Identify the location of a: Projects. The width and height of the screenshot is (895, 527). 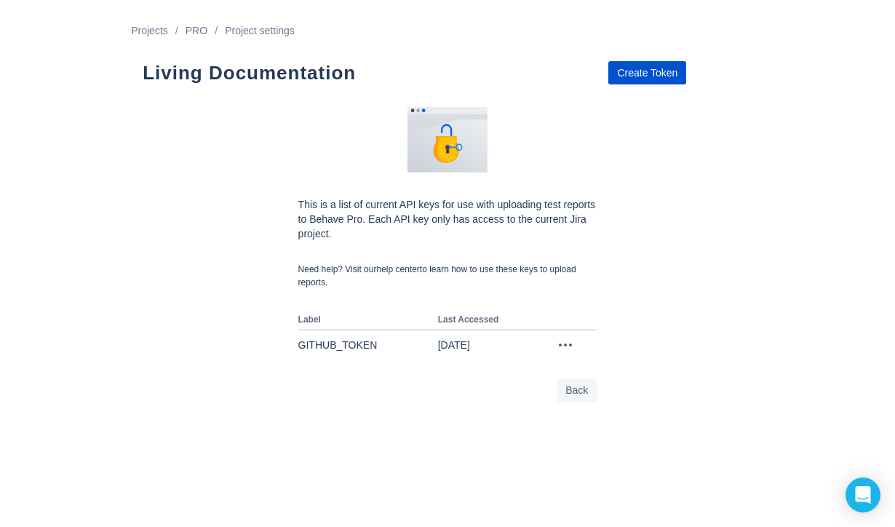
(149, 31).